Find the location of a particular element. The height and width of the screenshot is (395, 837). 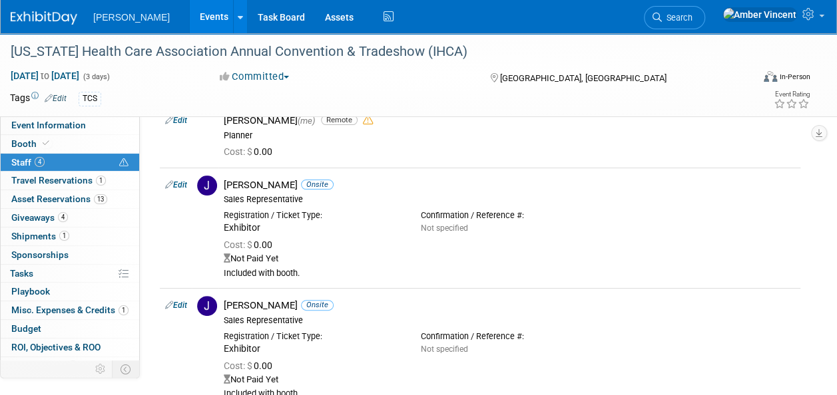

span: Shipments is located at coordinates (40, 236).